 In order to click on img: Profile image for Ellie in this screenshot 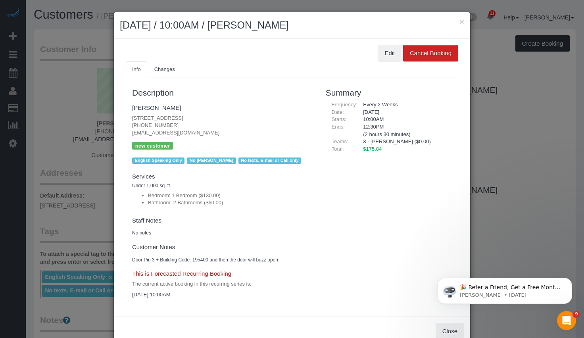, I will do `click(24, 30)`.